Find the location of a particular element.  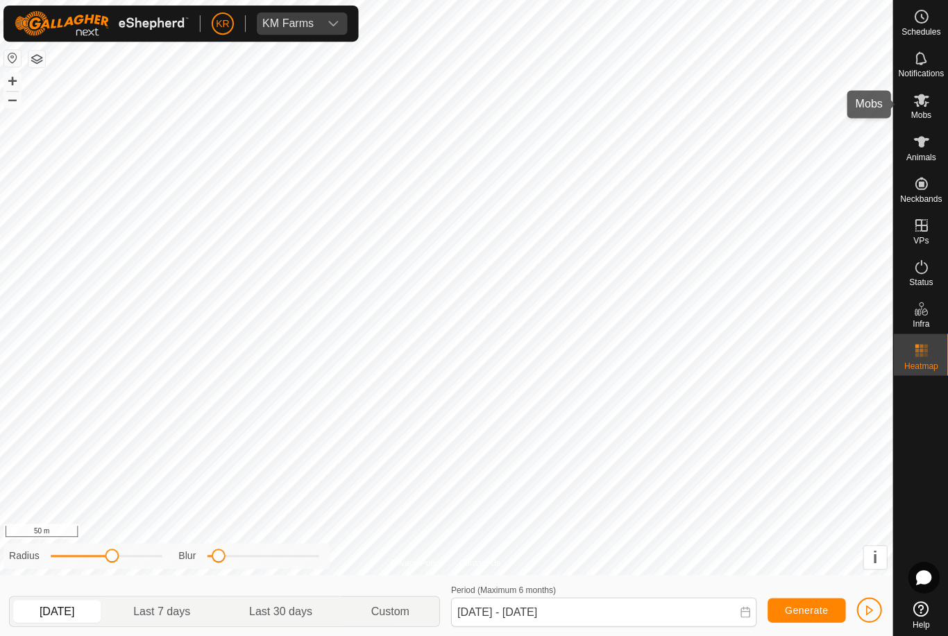

span: Status is located at coordinates (920, 282).